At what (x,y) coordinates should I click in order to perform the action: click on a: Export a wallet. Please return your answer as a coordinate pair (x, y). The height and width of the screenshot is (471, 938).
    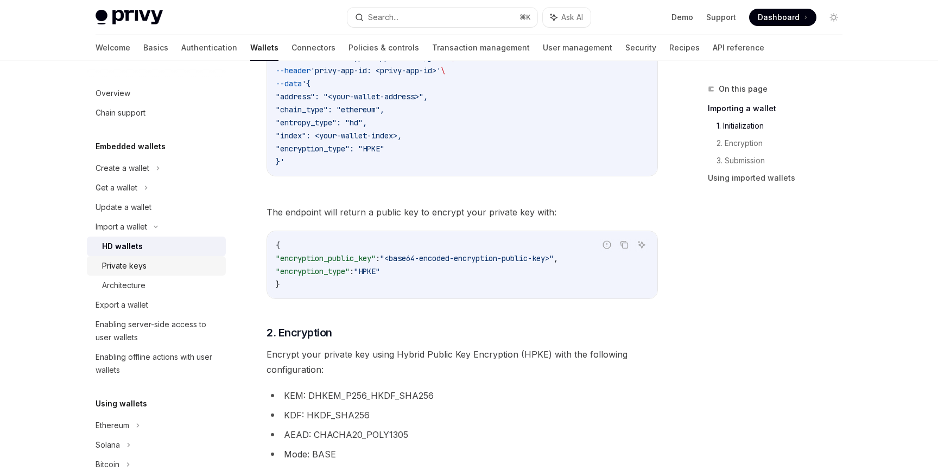
    Looking at the image, I should click on (156, 305).